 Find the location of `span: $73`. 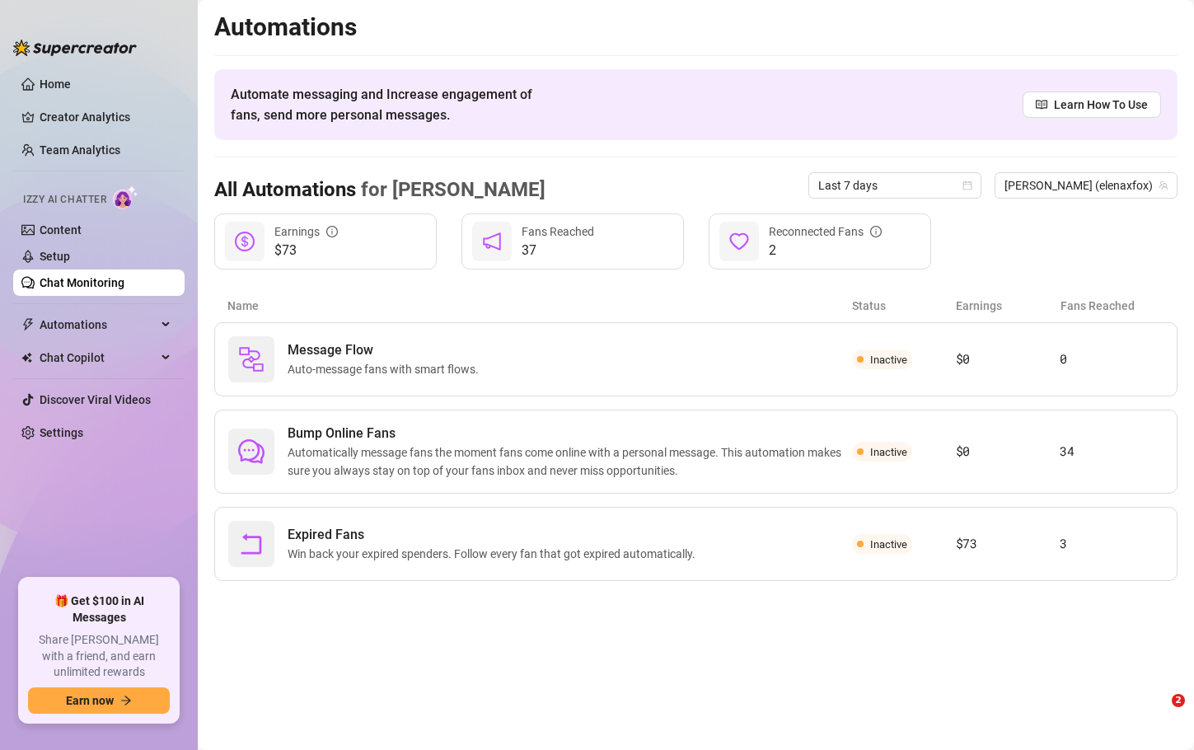

span: $73 is located at coordinates (306, 250).